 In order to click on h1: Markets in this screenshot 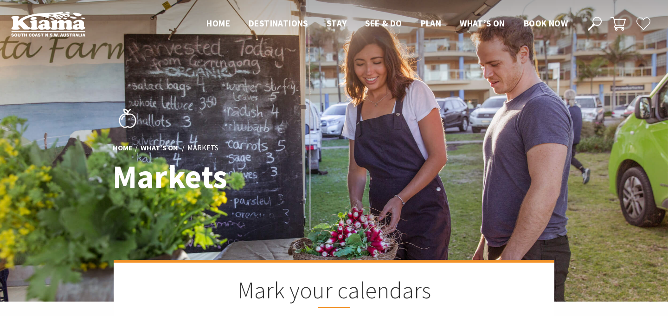, I will do `click(244, 176)`.